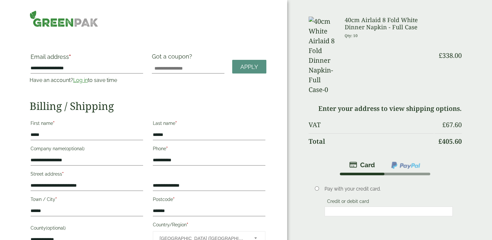  I want to click on p: Pay with your credit card., so click(388, 189).